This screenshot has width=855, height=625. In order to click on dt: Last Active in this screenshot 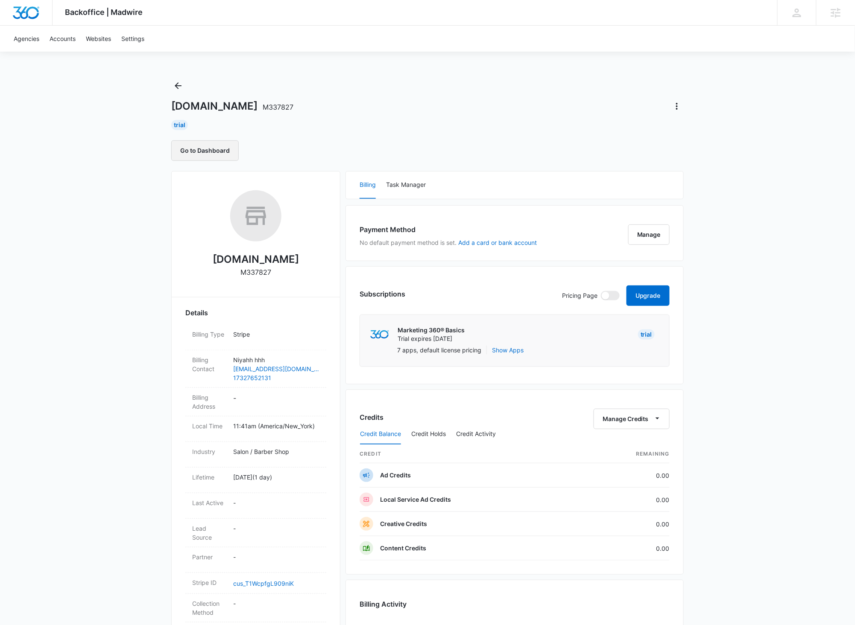, I will do `click(209, 503)`.